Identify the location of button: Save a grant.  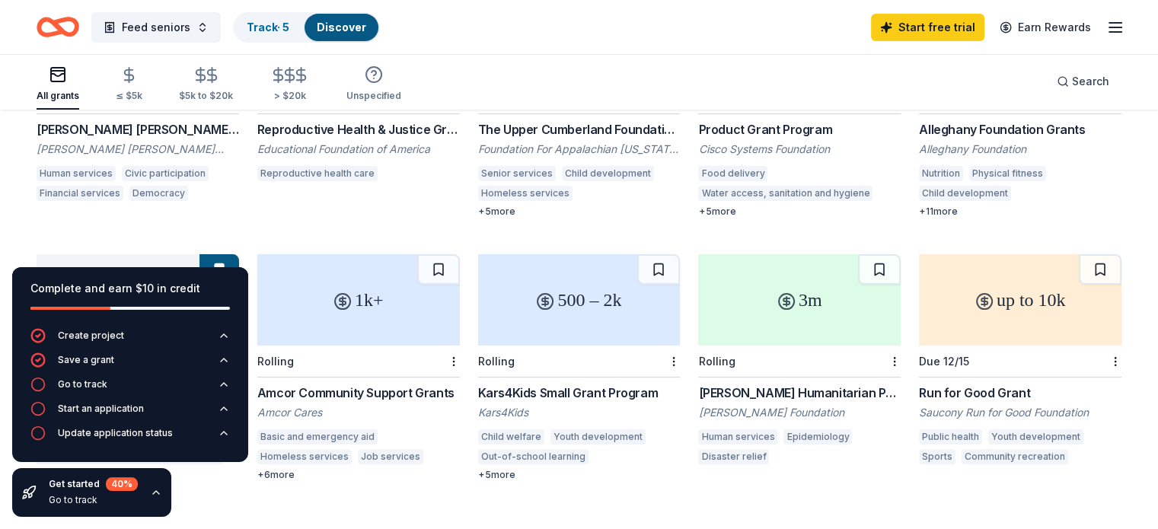
(130, 365).